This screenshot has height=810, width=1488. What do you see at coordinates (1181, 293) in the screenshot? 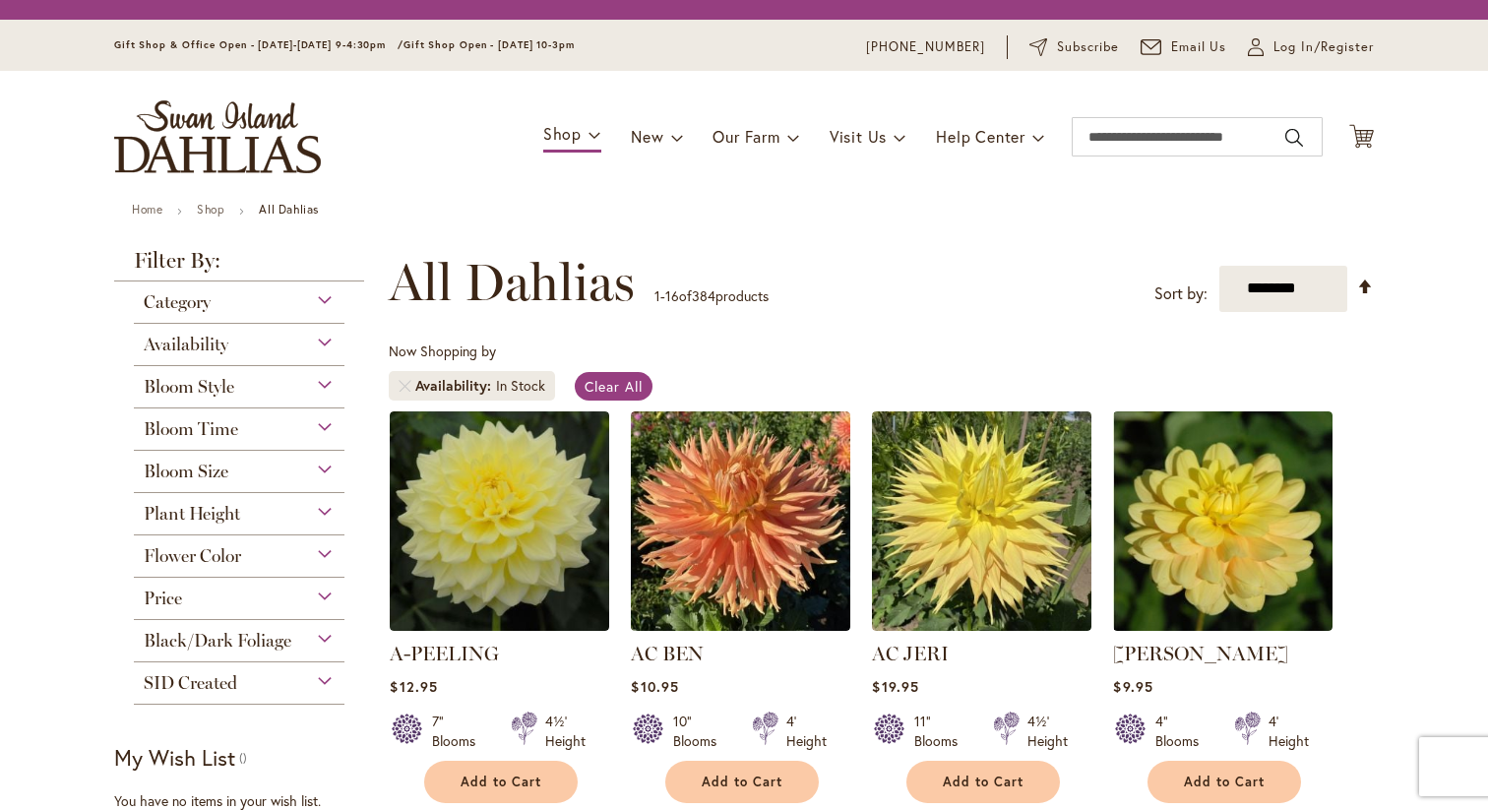
I see `label: Sort by:` at bounding box center [1181, 293].